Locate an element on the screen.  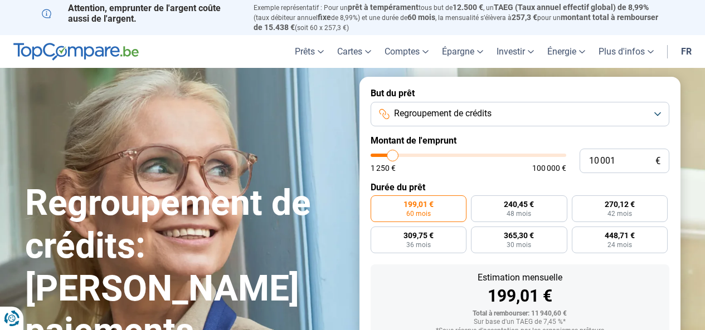
span: 365,30 € is located at coordinates (519, 236).